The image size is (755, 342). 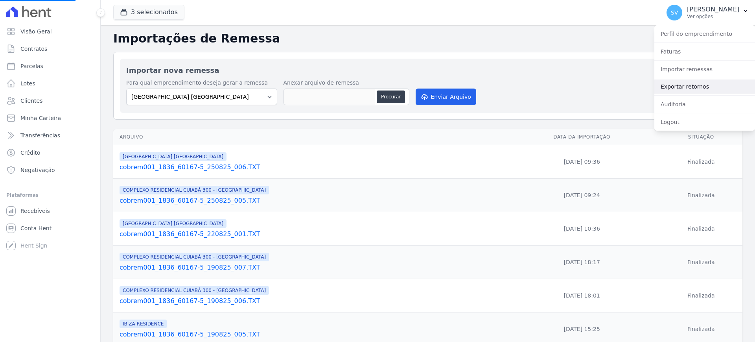 I want to click on h2: Importar nova remessa, so click(x=428, y=70).